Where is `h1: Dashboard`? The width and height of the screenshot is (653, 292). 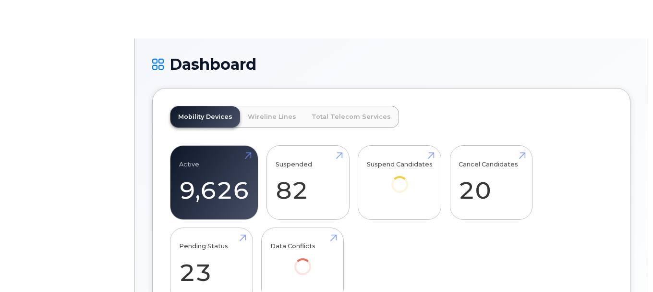 h1: Dashboard is located at coordinates (391, 64).